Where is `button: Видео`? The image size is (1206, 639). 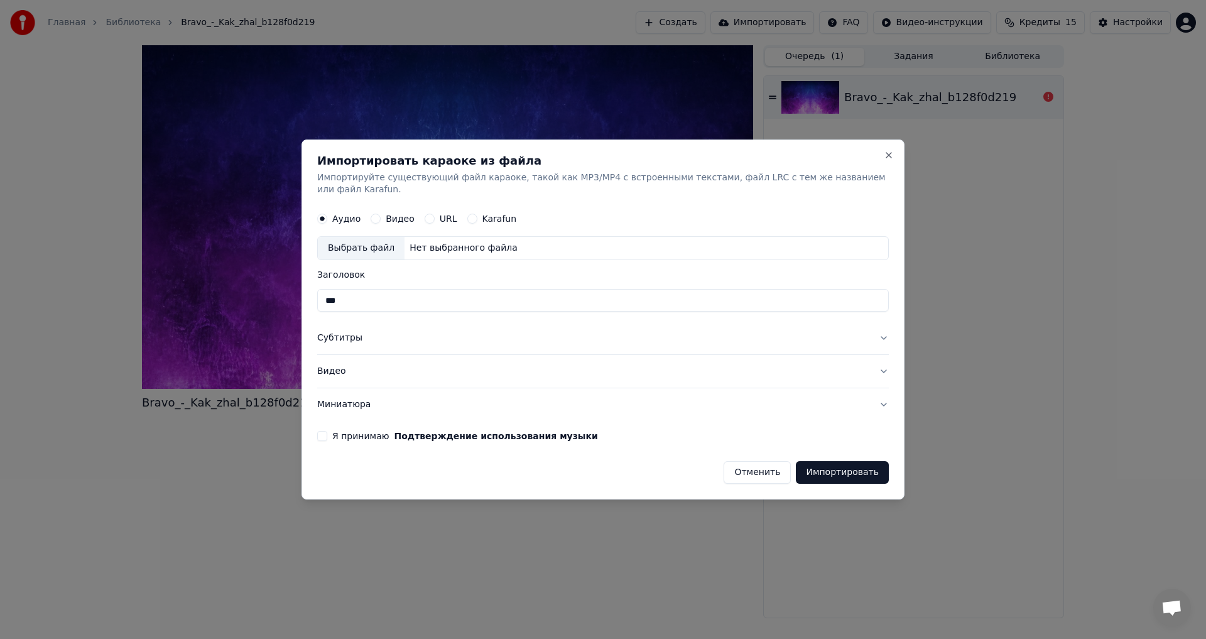
button: Видео is located at coordinates (603, 371).